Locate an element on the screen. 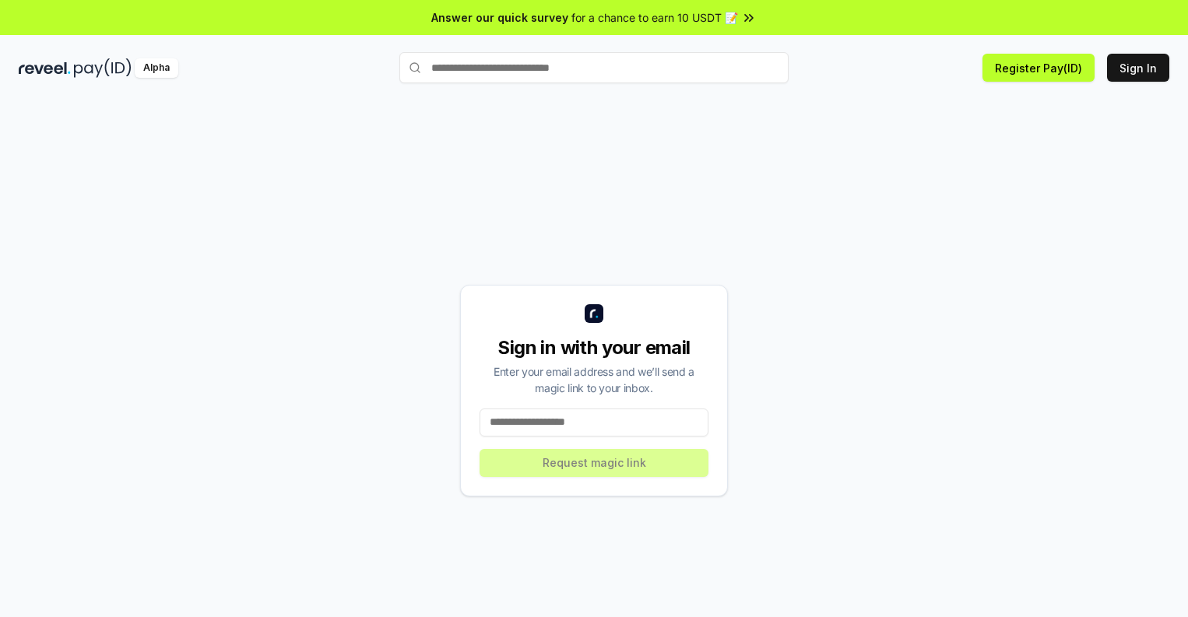  img: logo_small is located at coordinates (594, 314).